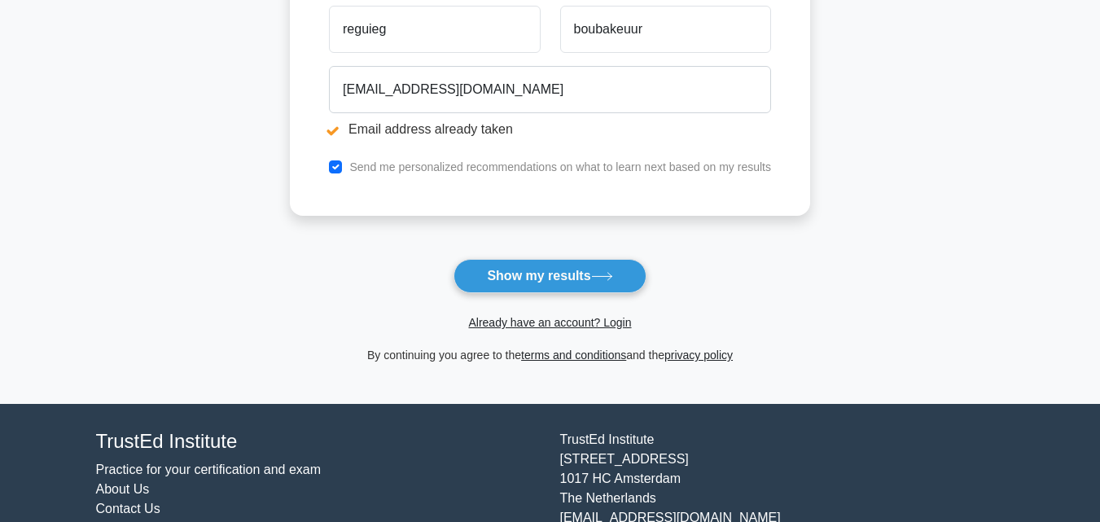 This screenshot has width=1100, height=522. What do you see at coordinates (128, 508) in the screenshot?
I see `a: Contact Us` at bounding box center [128, 508].